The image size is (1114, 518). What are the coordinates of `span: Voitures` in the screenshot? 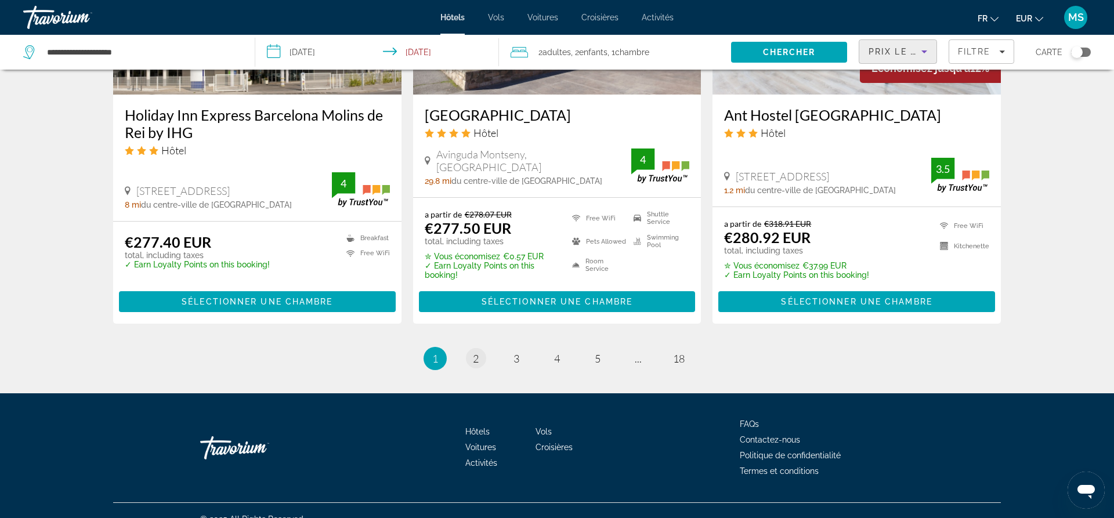 It's located at (543, 17).